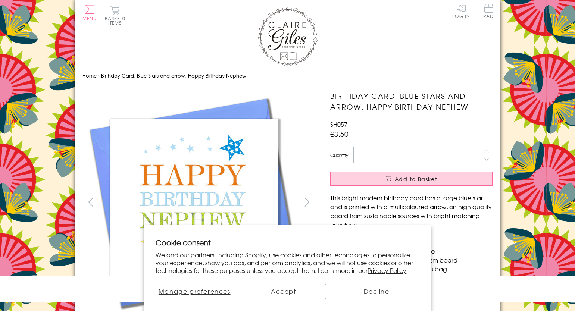  Describe the element at coordinates (287, 263) in the screenshot. I see `p: We and our partners, including Shopify, use cookies and other technologies to personalize your ex...` at that location.